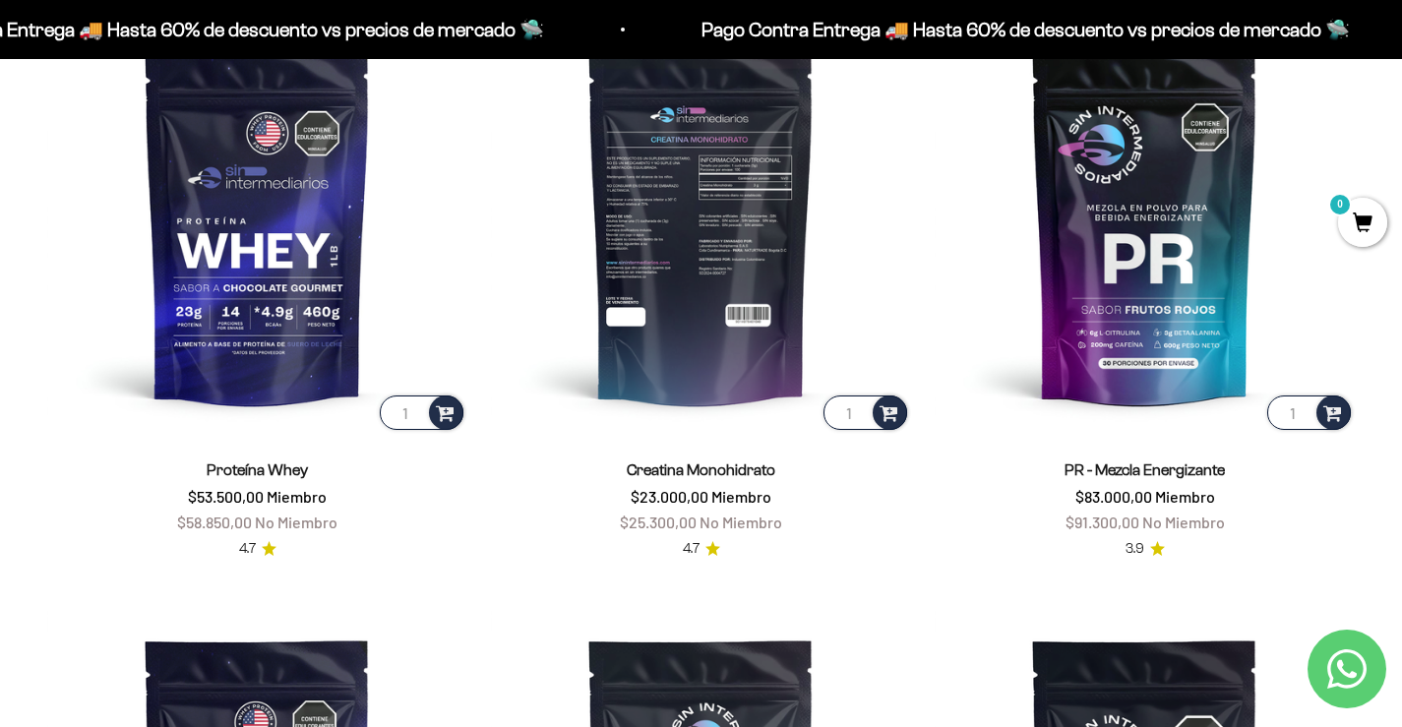  Describe the element at coordinates (669, 496) in the screenshot. I see `span: $23.000,00` at that location.